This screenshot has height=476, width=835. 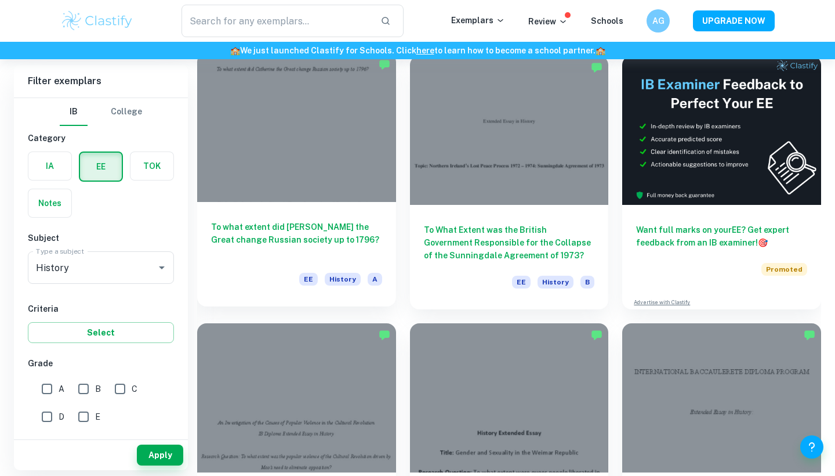 I want to click on p: Review, so click(x=548, y=21).